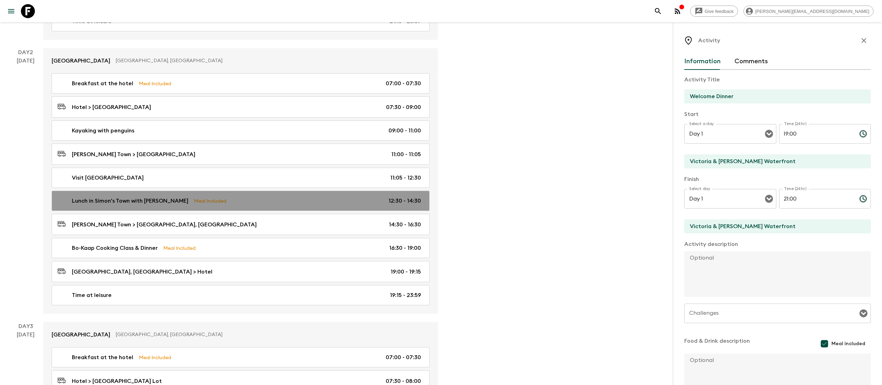  What do you see at coordinates (658, 11) in the screenshot?
I see `button: search adventures` at bounding box center [658, 11].